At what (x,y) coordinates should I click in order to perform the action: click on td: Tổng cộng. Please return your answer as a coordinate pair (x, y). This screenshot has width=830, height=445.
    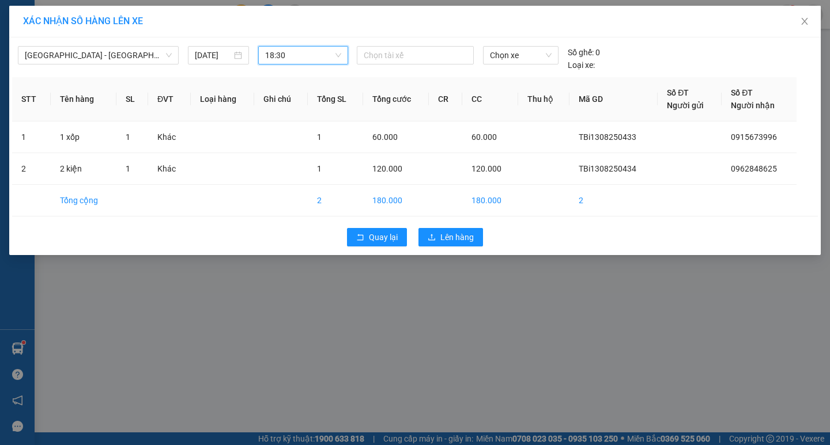
    Looking at the image, I should click on (83, 201).